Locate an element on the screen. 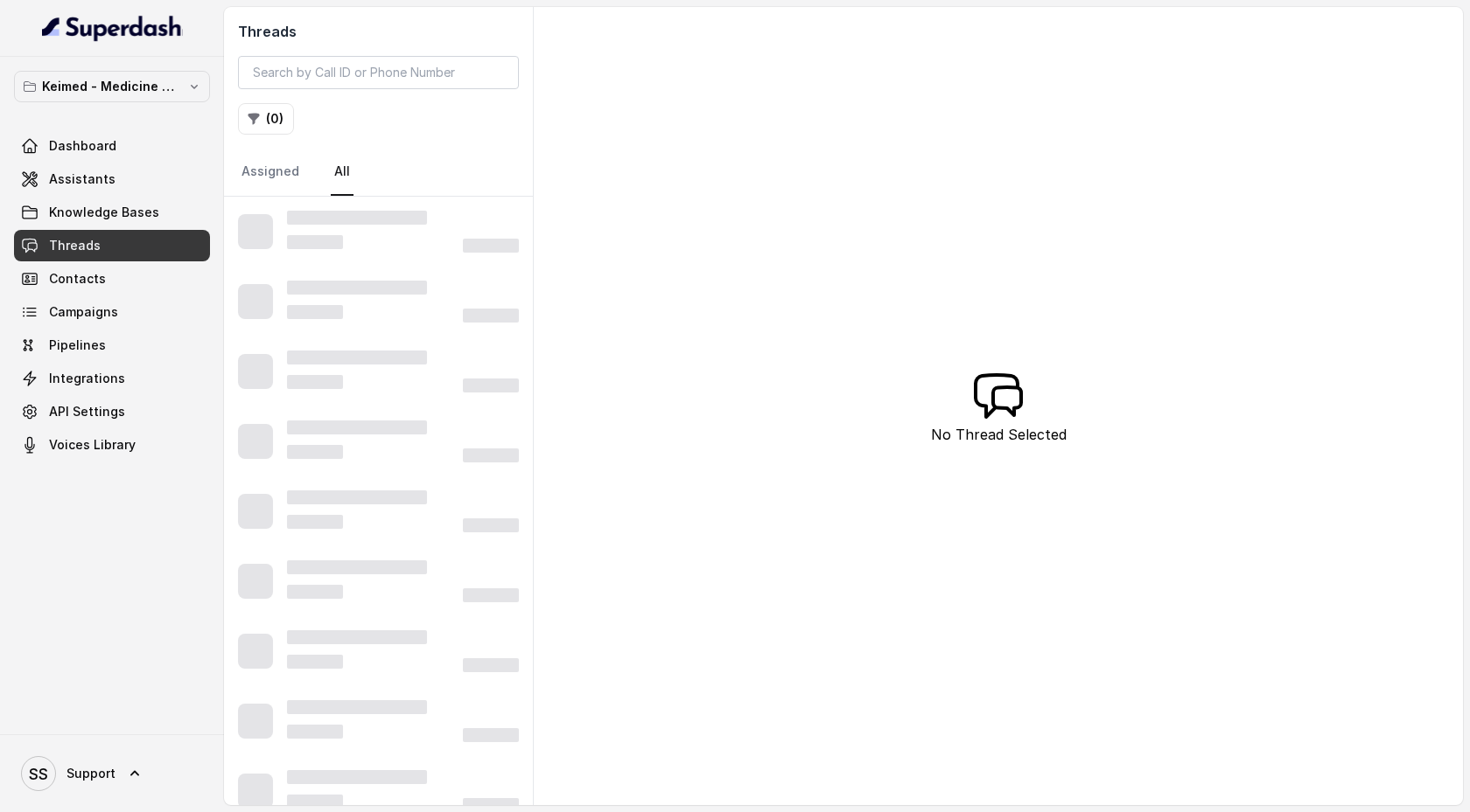 This screenshot has height=812, width=1470. input: Search by Call ID or Phone Number is located at coordinates (378, 72).